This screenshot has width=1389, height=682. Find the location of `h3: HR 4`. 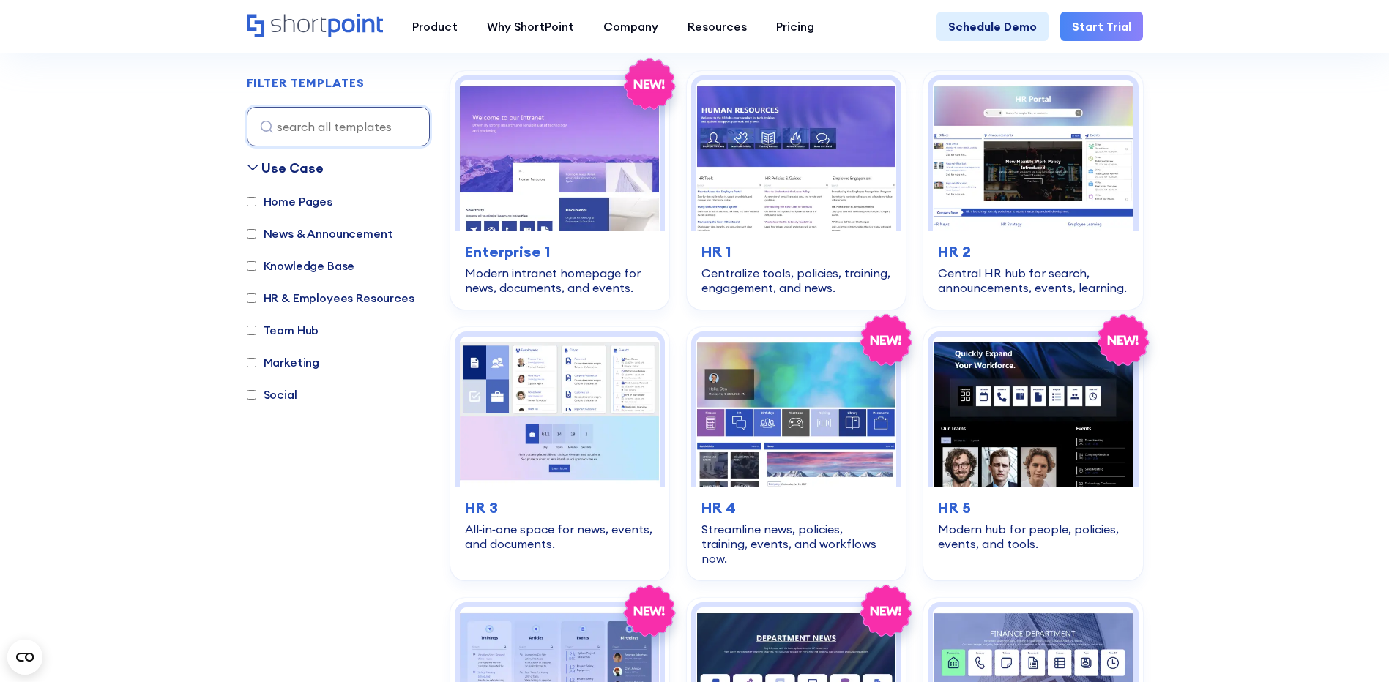

h3: HR 4 is located at coordinates (796, 508).